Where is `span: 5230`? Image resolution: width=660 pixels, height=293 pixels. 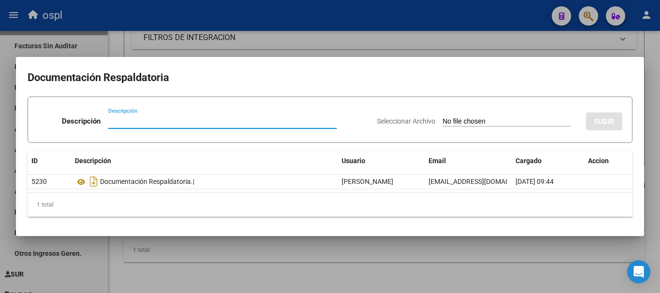
span: 5230 is located at coordinates (39, 182).